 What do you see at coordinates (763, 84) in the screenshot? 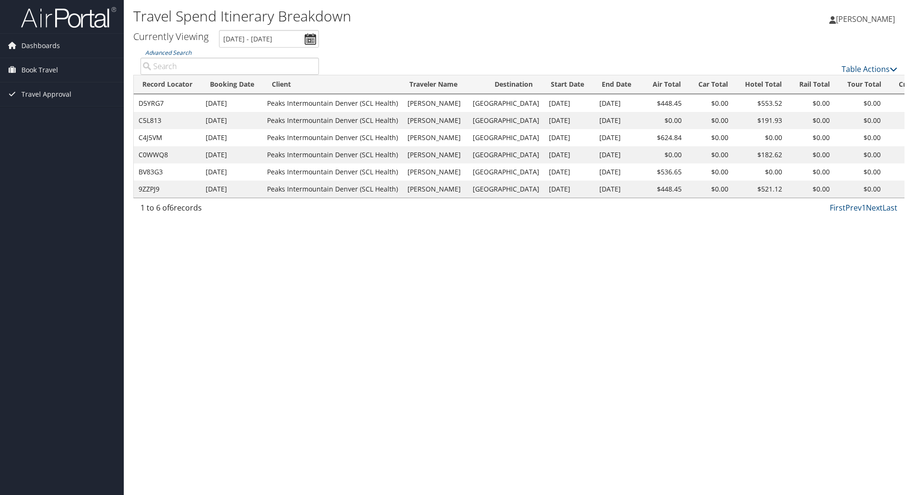
I see `th: Hotel Total: activate to sort column ascending` at bounding box center [763, 84].